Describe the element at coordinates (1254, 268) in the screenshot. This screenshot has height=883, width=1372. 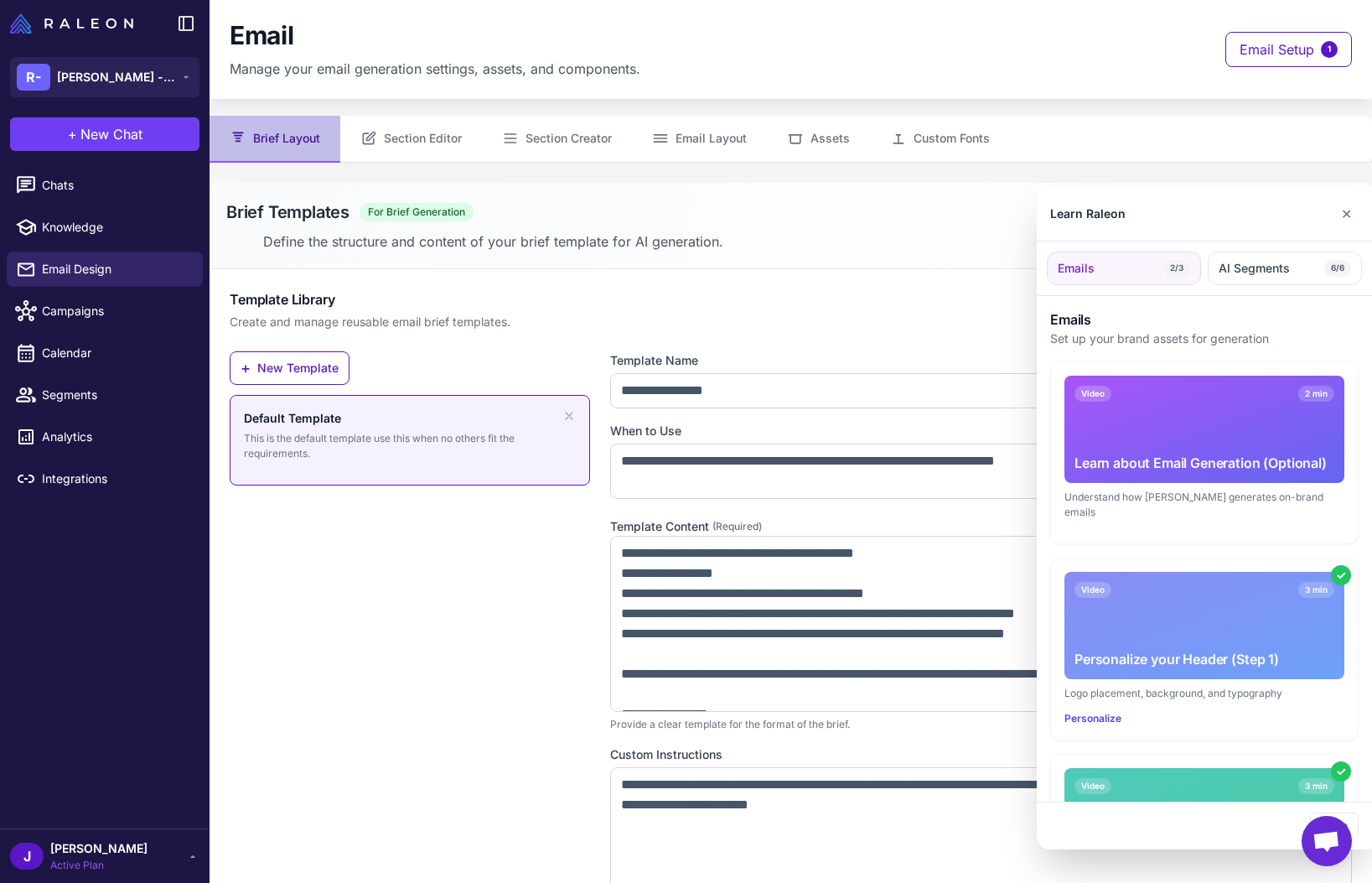
I see `span: AI Segments` at that location.